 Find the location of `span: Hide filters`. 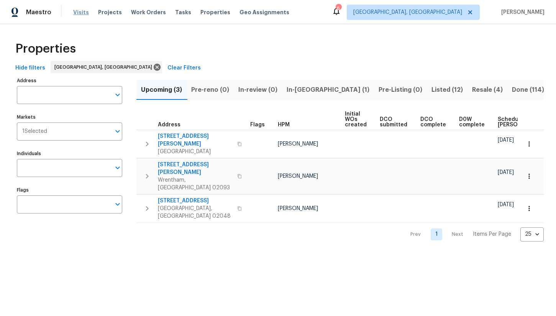

span: Hide filters is located at coordinates (30, 68).